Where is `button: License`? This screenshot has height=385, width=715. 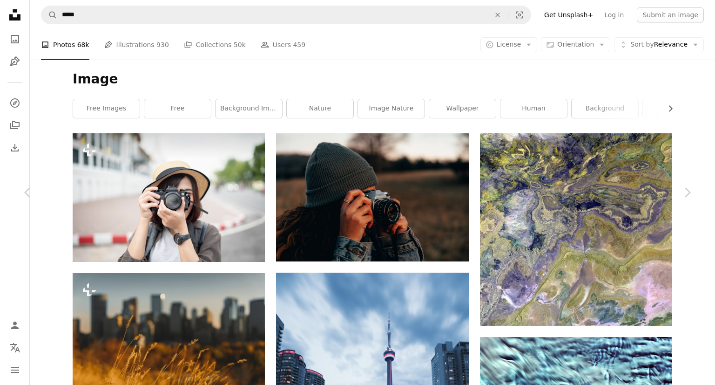 button: License is located at coordinates (509, 45).